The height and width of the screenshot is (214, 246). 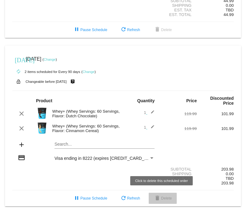 What do you see at coordinates (86, 113) in the screenshot?
I see `div: Whey+ (Whey Servings: 60 Servings, Flavor: Dutch Chocolate)` at bounding box center [86, 113].